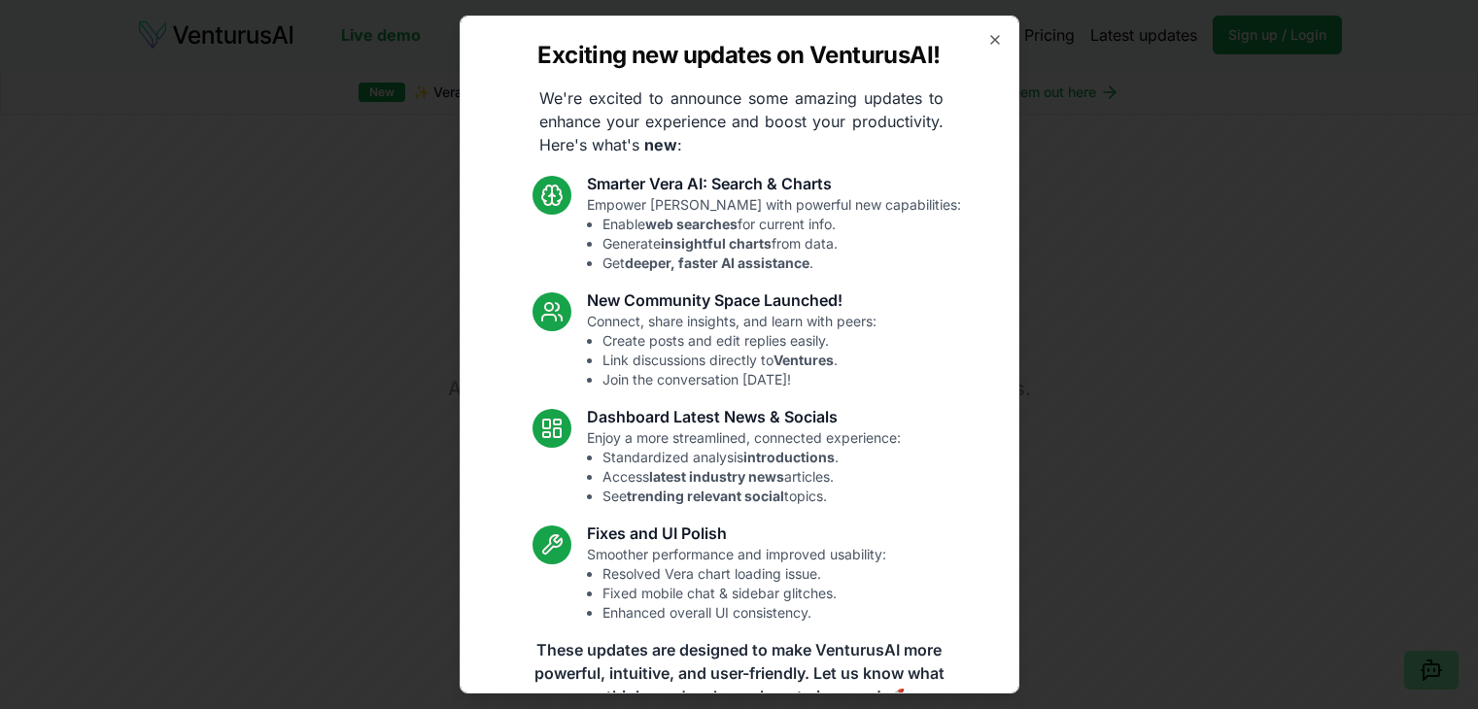  I want to click on li: Get ., so click(781, 263).